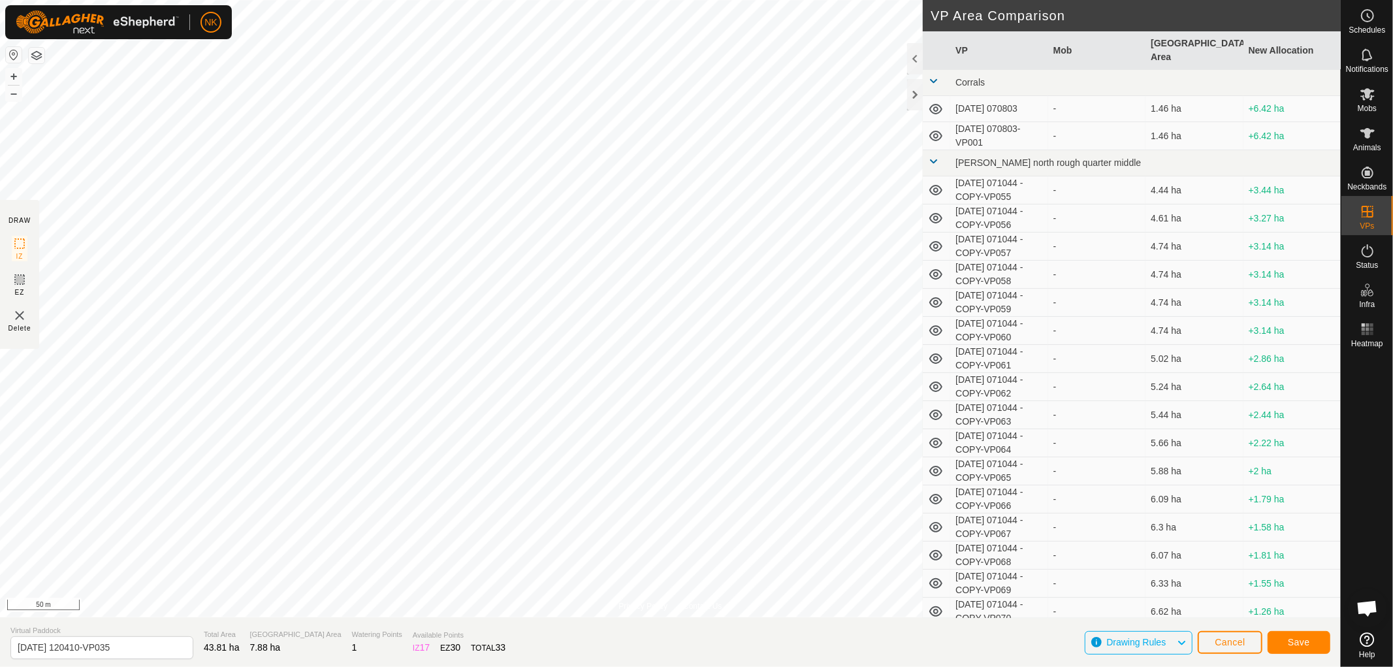 Image resolution: width=1393 pixels, height=667 pixels. Describe the element at coordinates (1367, 608) in the screenshot. I see `div: Open chat` at that location.